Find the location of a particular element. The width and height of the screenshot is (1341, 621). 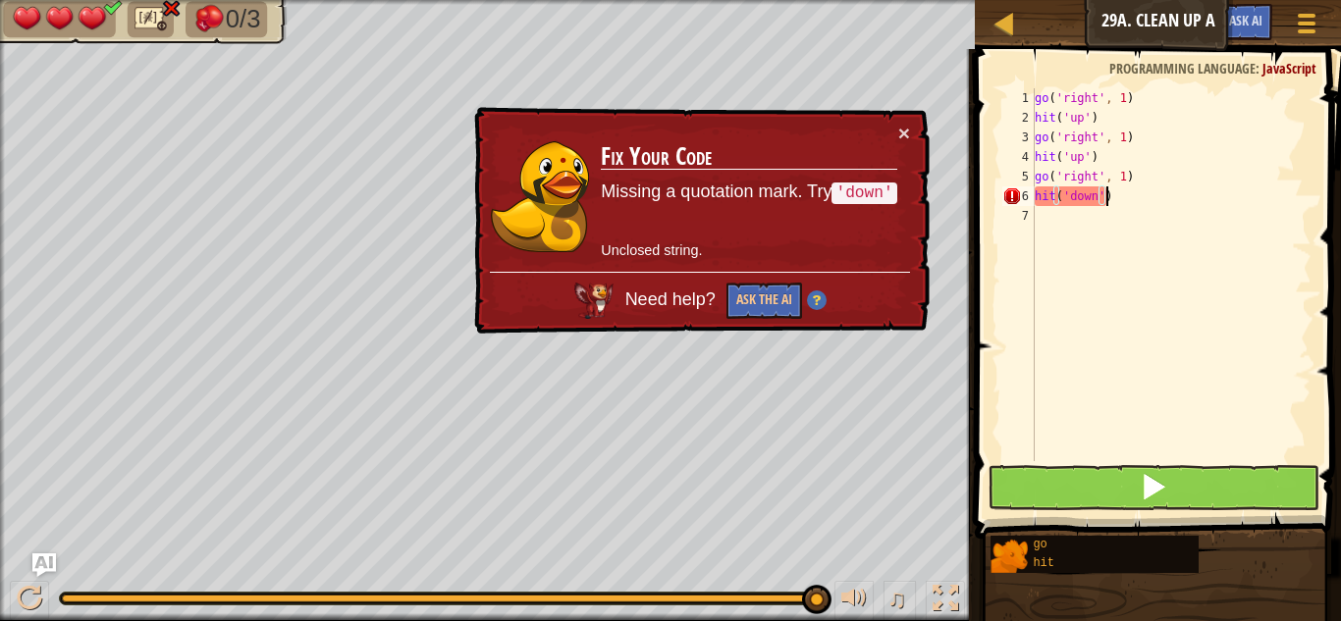

span: Programming language is located at coordinates (1182, 68).